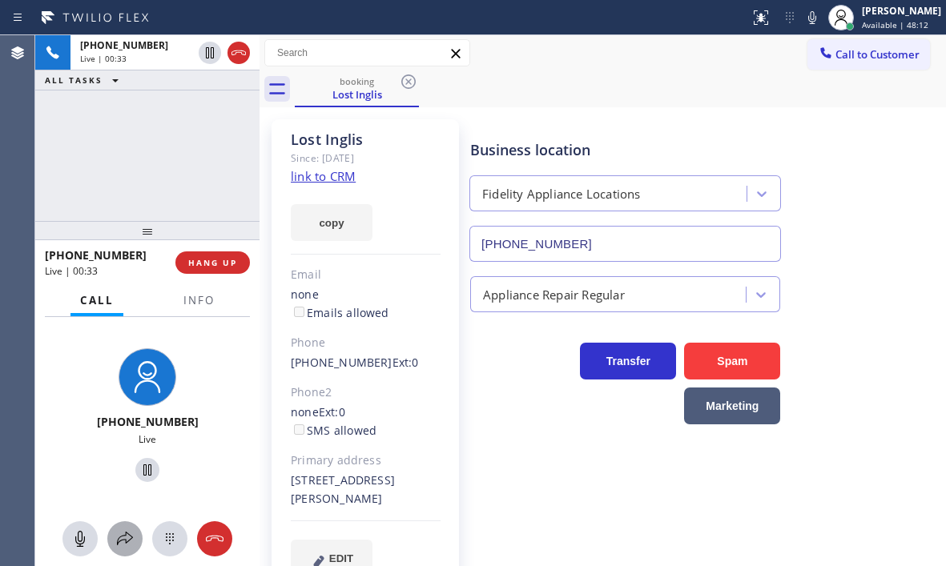  I want to click on span: Available | 48:12, so click(894, 25).